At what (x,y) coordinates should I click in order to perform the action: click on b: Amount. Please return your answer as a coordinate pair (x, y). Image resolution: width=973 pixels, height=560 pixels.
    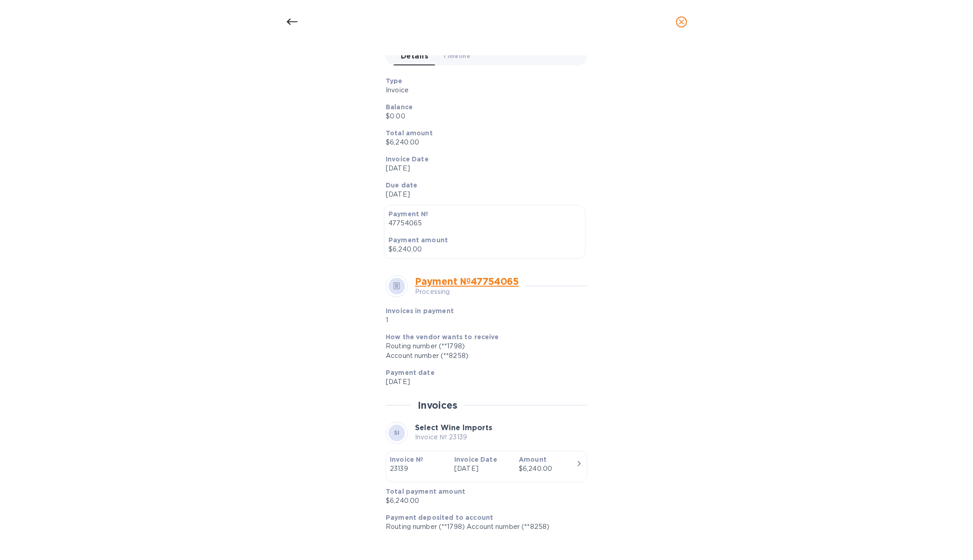
    Looking at the image, I should click on (533, 459).